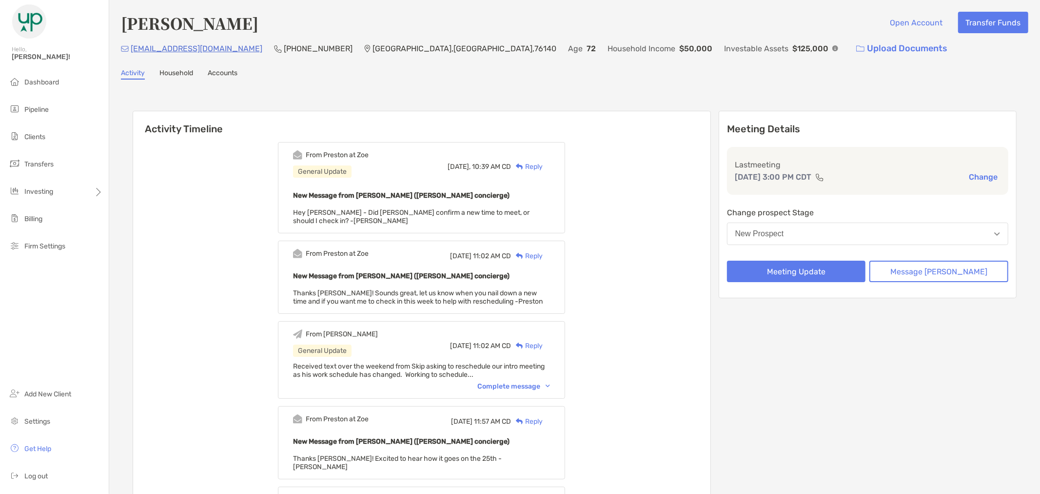 Image resolution: width=1040 pixels, height=494 pixels. What do you see at coordinates (125, 49) in the screenshot?
I see `img: Email Icon` at bounding box center [125, 49].